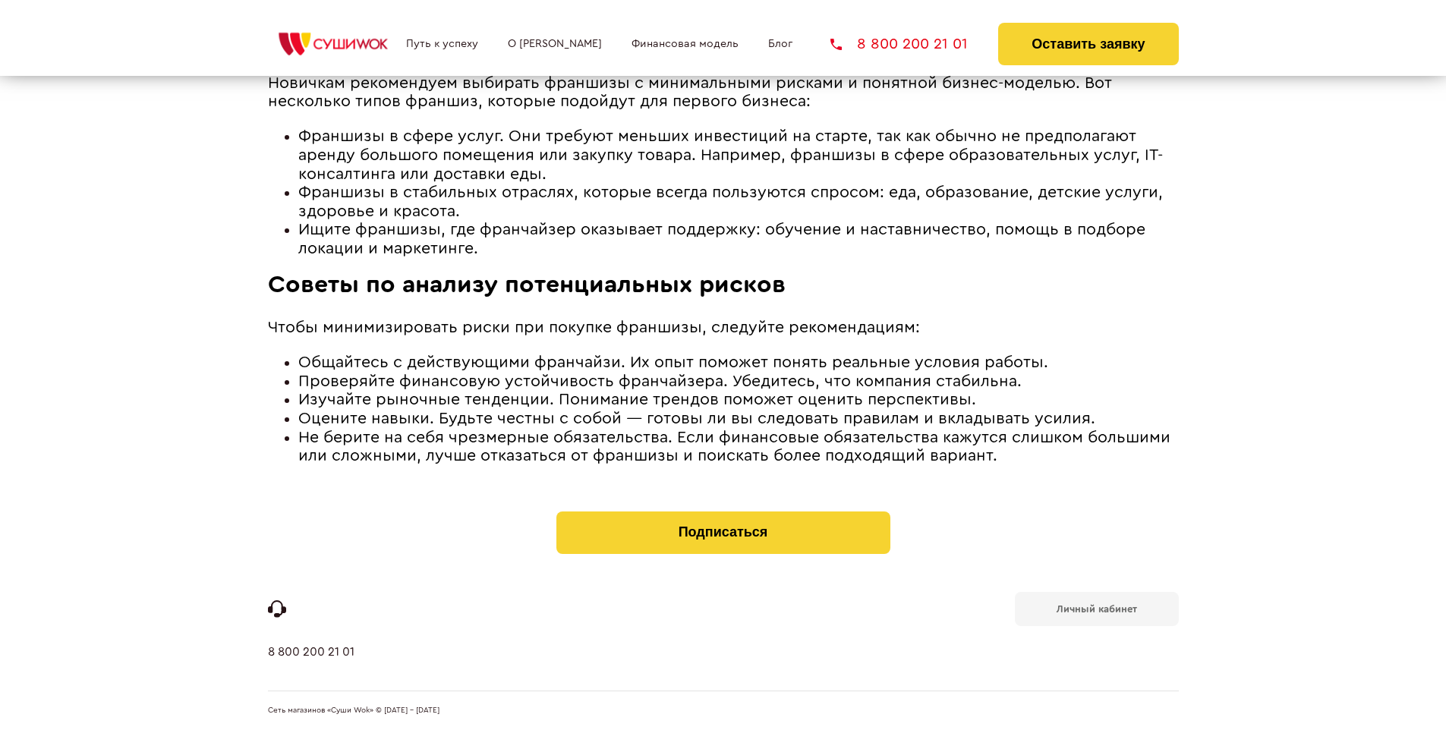  I want to click on span: Оцените навыки. Будьте честны с собой — готовы ли вы следовать правилам и вкладывать усилия., so click(697, 418).